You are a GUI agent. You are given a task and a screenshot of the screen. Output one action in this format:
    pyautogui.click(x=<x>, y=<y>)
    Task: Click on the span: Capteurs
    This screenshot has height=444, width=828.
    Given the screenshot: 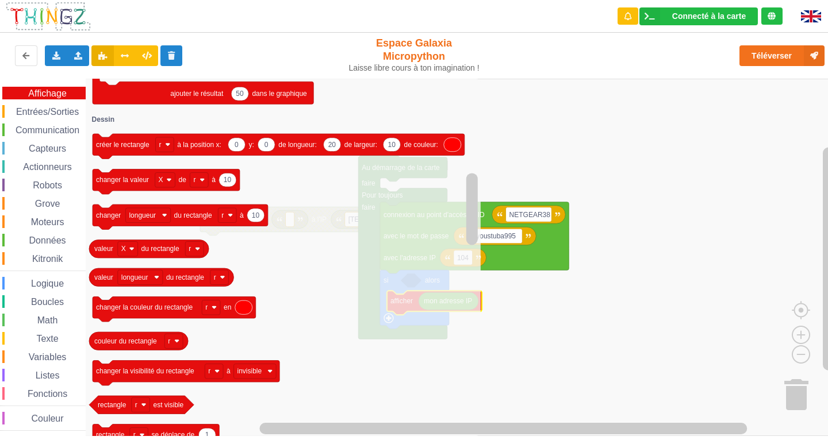 What is the action you would take?
    pyautogui.click(x=47, y=148)
    